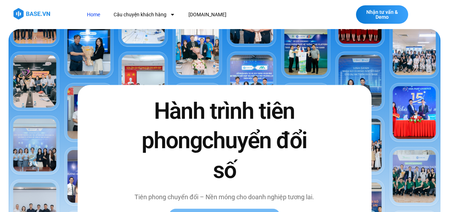  I want to click on a: Home, so click(93, 15).